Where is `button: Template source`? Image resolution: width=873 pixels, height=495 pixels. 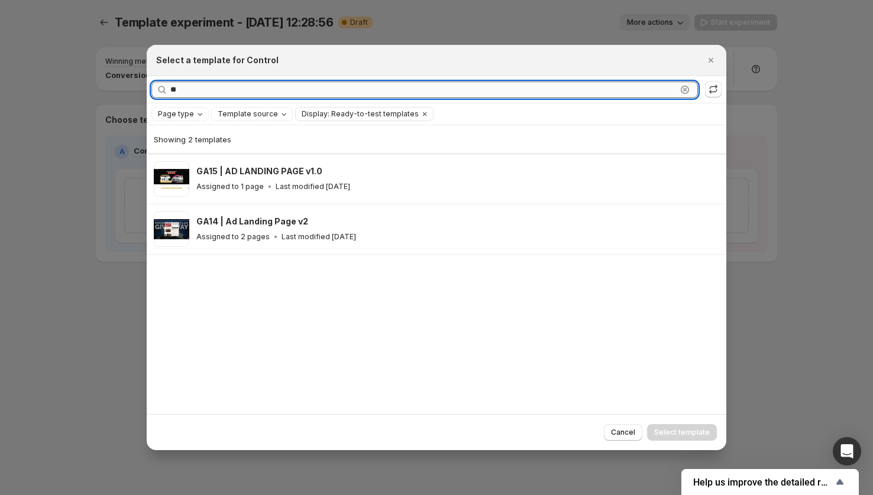 button: Template source is located at coordinates (252, 114).